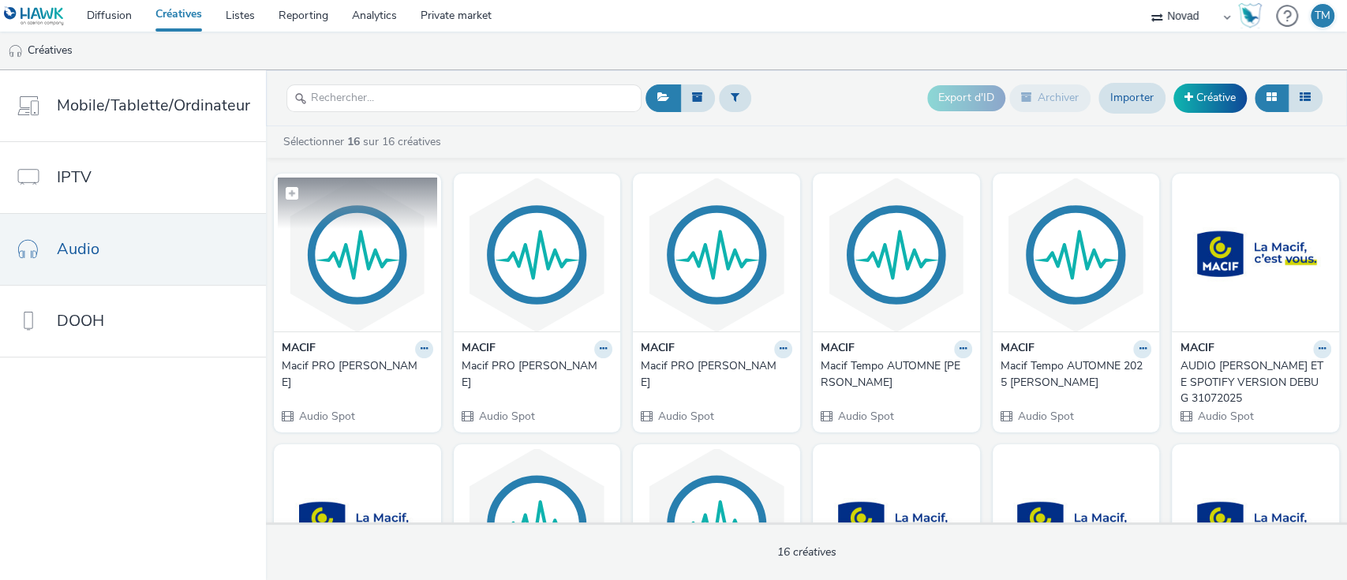 Image resolution: width=1347 pixels, height=580 pixels. I want to click on a: Créative, so click(1210, 98).